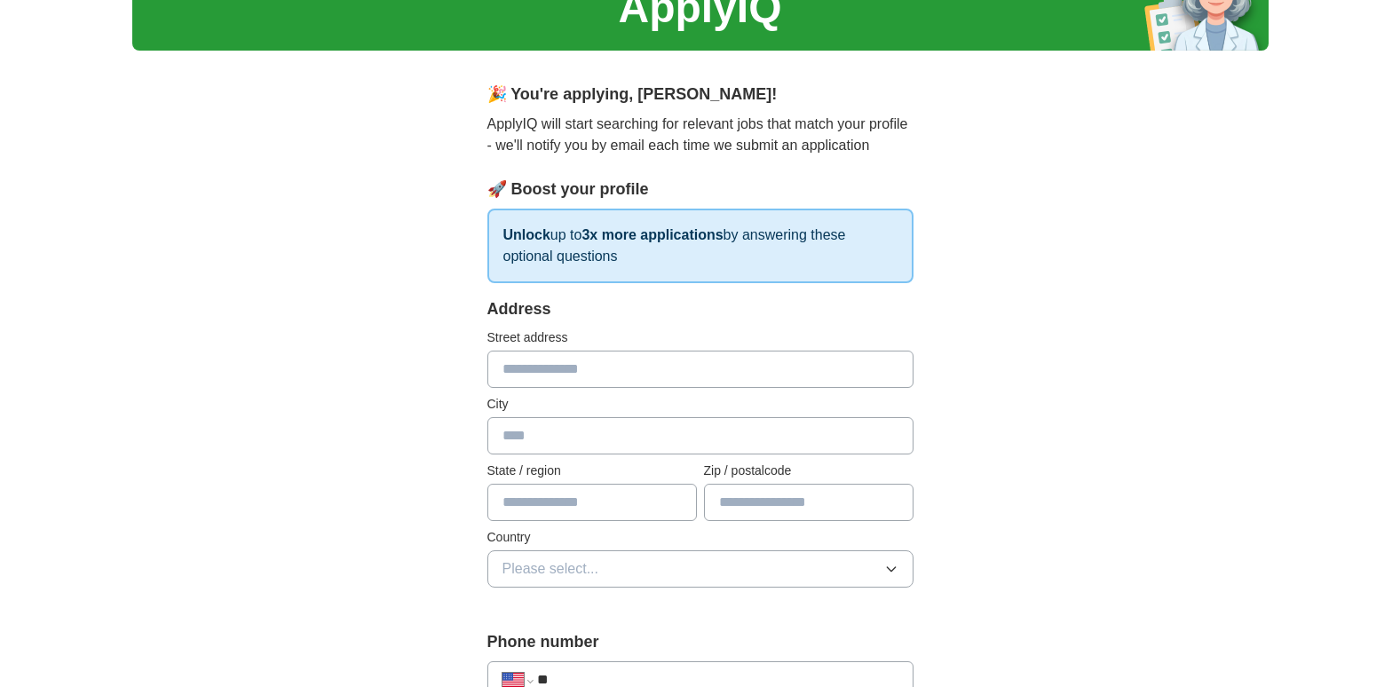 The height and width of the screenshot is (687, 1400). I want to click on label: City, so click(700, 404).